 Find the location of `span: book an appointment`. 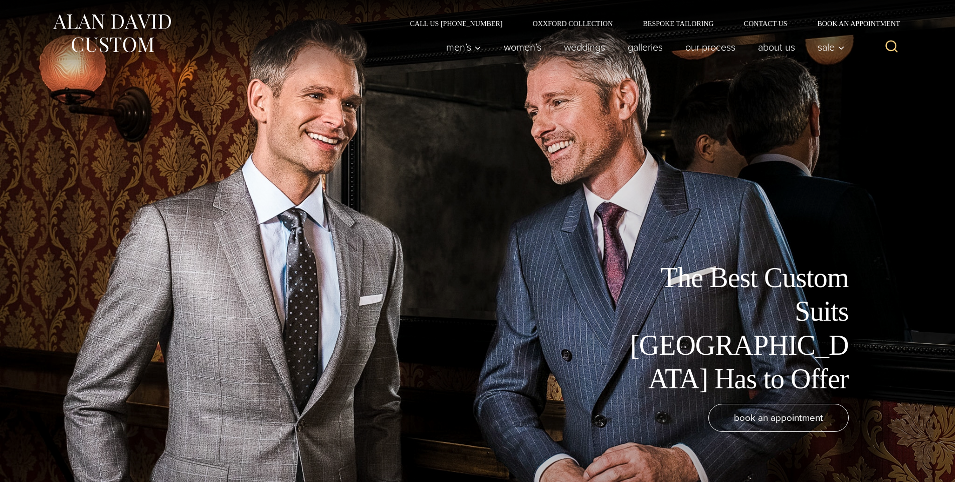

span: book an appointment is located at coordinates (779, 418).